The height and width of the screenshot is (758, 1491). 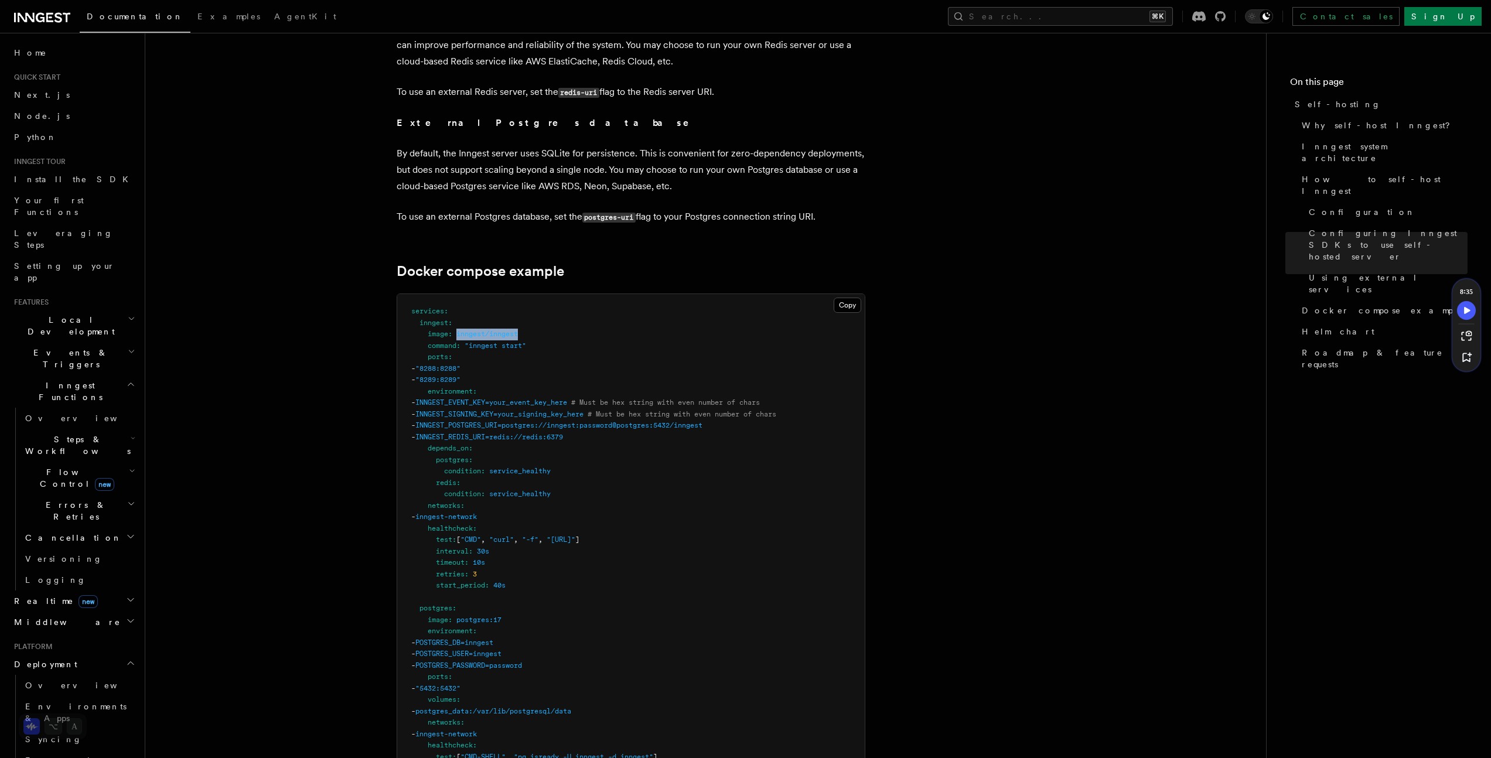 What do you see at coordinates (135, 16) in the screenshot?
I see `span: Documentation` at bounding box center [135, 16].